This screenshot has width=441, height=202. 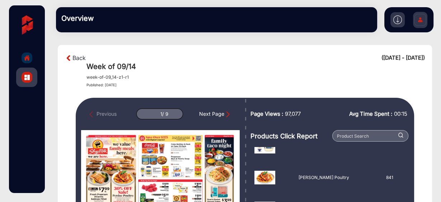 I want to click on span: Avg Time Spent :, so click(x=371, y=114).